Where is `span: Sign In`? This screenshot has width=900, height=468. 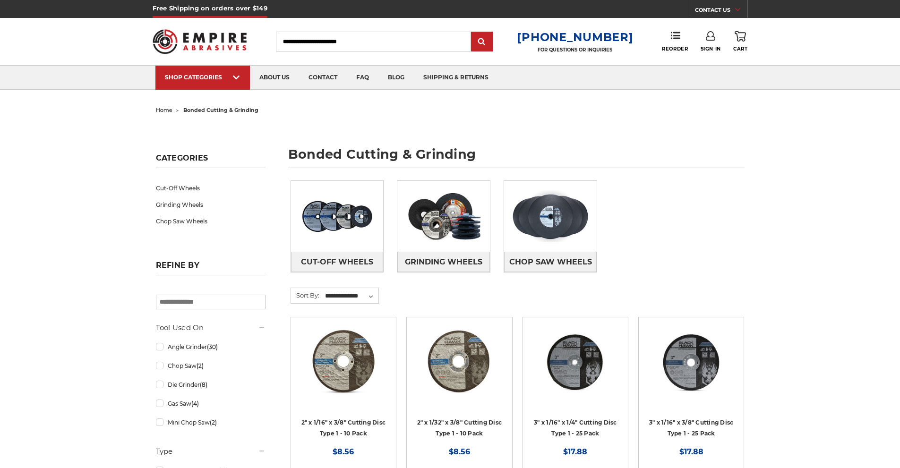 span: Sign In is located at coordinates (711, 49).